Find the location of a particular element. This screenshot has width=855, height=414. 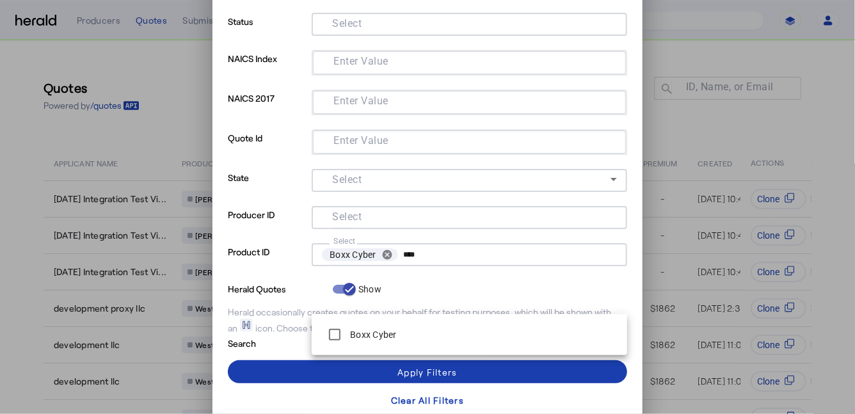

p: Search is located at coordinates (278, 342).